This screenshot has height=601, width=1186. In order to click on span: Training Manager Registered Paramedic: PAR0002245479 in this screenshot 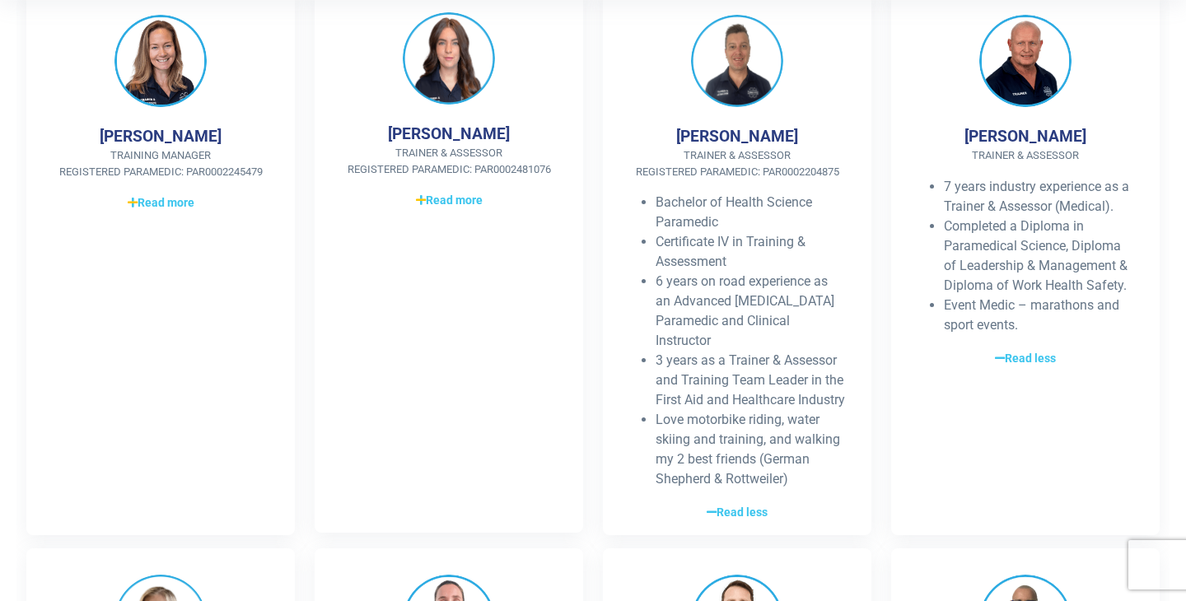, I will do `click(161, 163)`.